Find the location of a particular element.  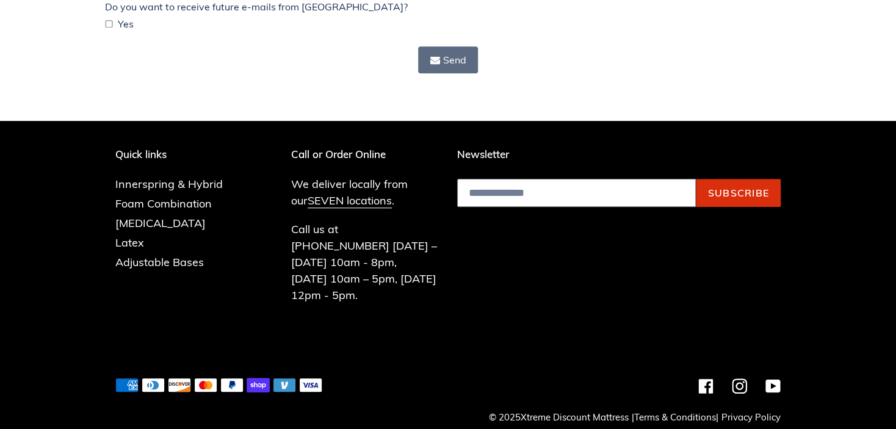

a: SEVEN locations is located at coordinates (350, 201).